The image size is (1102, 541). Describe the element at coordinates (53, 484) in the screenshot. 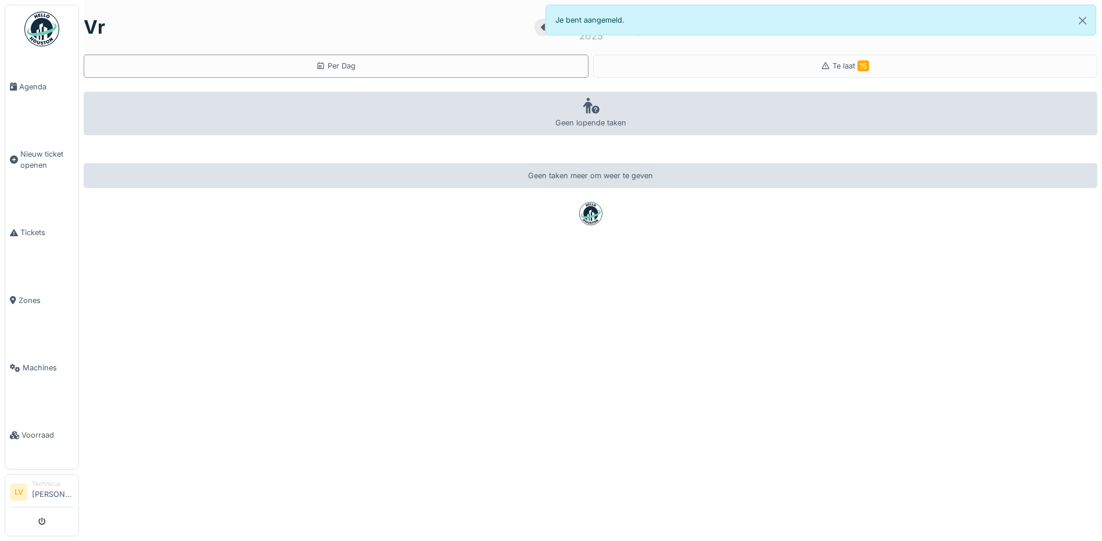

I see `div: Technicus` at that location.